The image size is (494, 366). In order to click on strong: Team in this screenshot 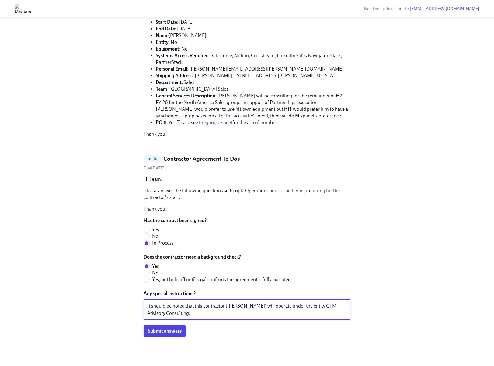, I will do `click(161, 89)`.